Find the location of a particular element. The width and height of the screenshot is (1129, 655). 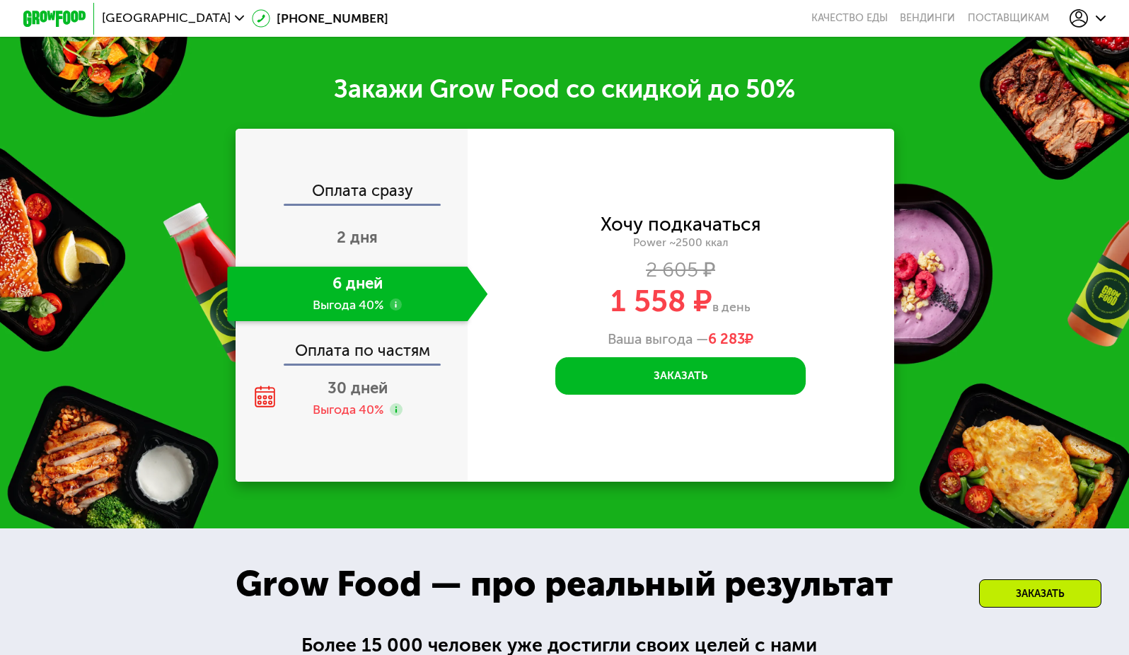

span: 30 дней is located at coordinates (357, 387).